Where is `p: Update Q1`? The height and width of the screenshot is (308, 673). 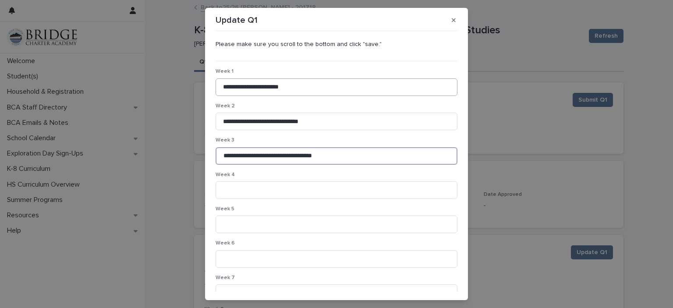
p: Update Q1 is located at coordinates (237, 20).